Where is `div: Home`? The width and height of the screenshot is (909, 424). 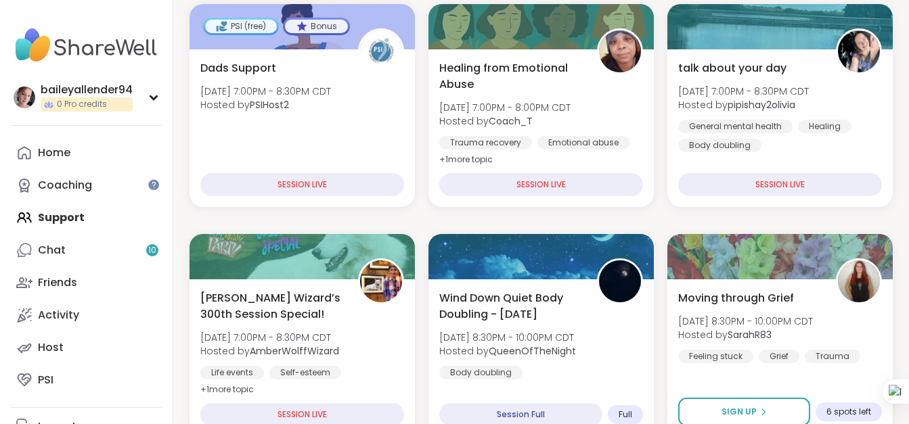 div: Home is located at coordinates (54, 153).